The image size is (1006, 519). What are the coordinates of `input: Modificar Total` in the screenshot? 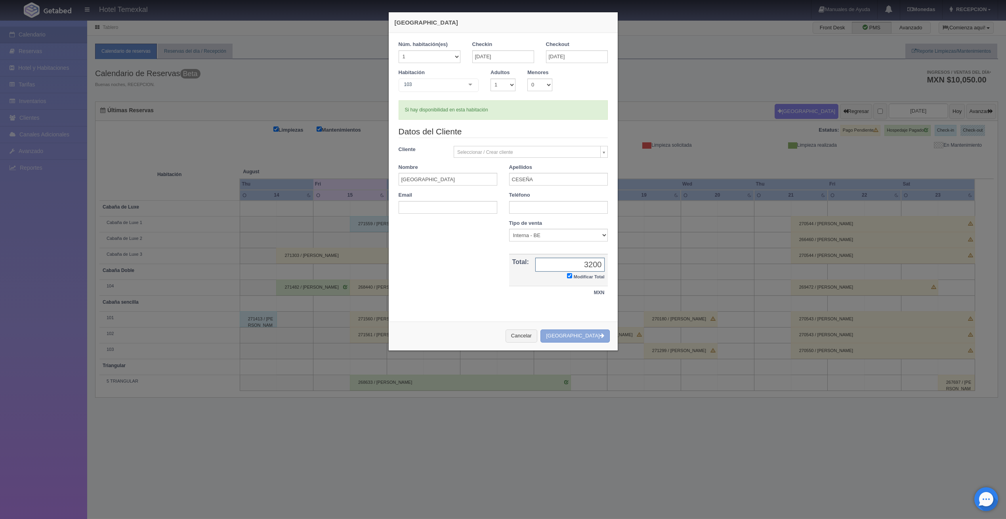 It's located at (569, 275).